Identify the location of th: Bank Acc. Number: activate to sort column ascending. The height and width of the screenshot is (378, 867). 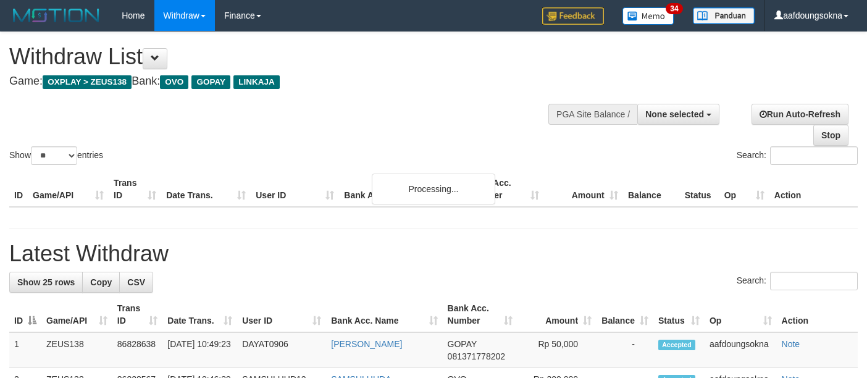
(480, 314).